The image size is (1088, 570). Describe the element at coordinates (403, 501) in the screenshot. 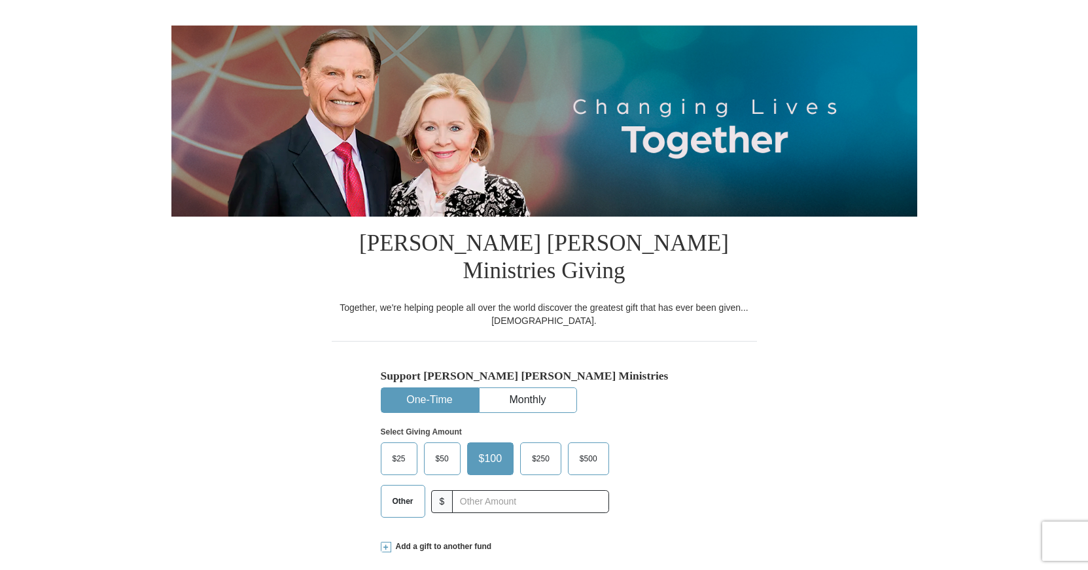

I see `span: Other` at that location.